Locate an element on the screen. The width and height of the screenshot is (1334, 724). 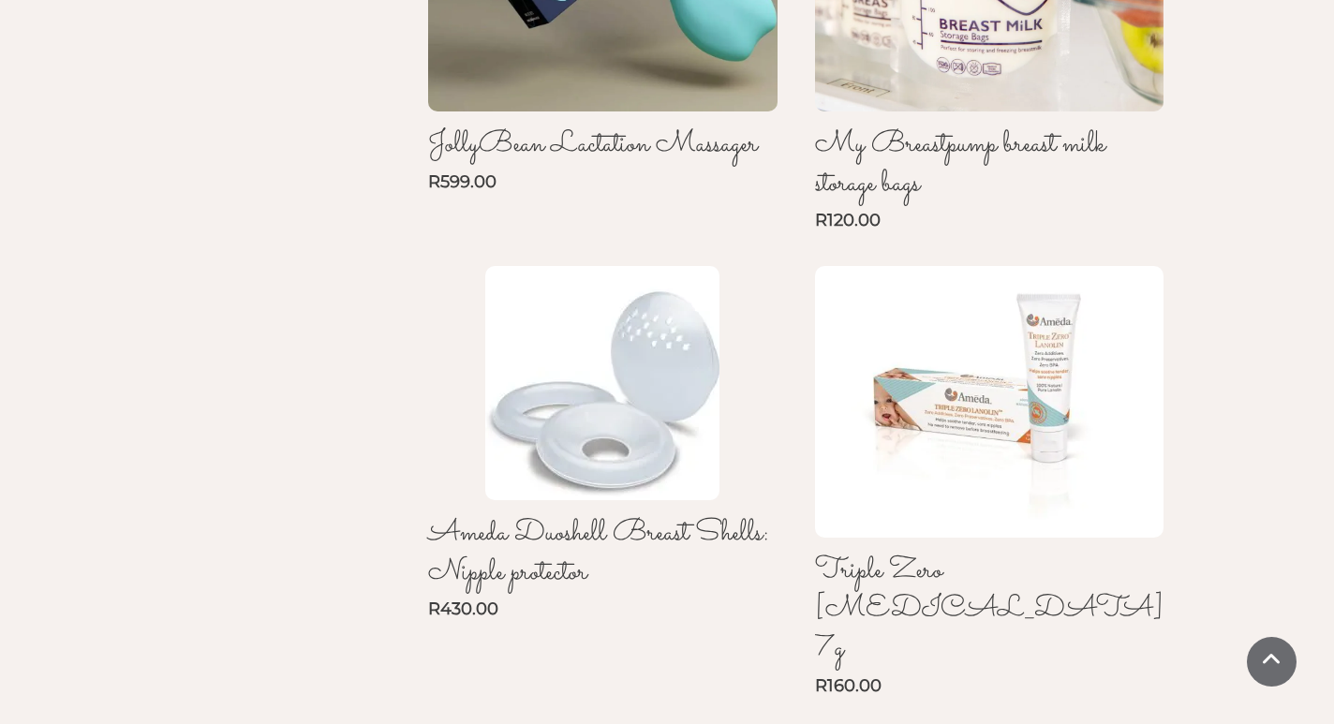
a: JollyBean Lactation Massager is located at coordinates (593, 144).